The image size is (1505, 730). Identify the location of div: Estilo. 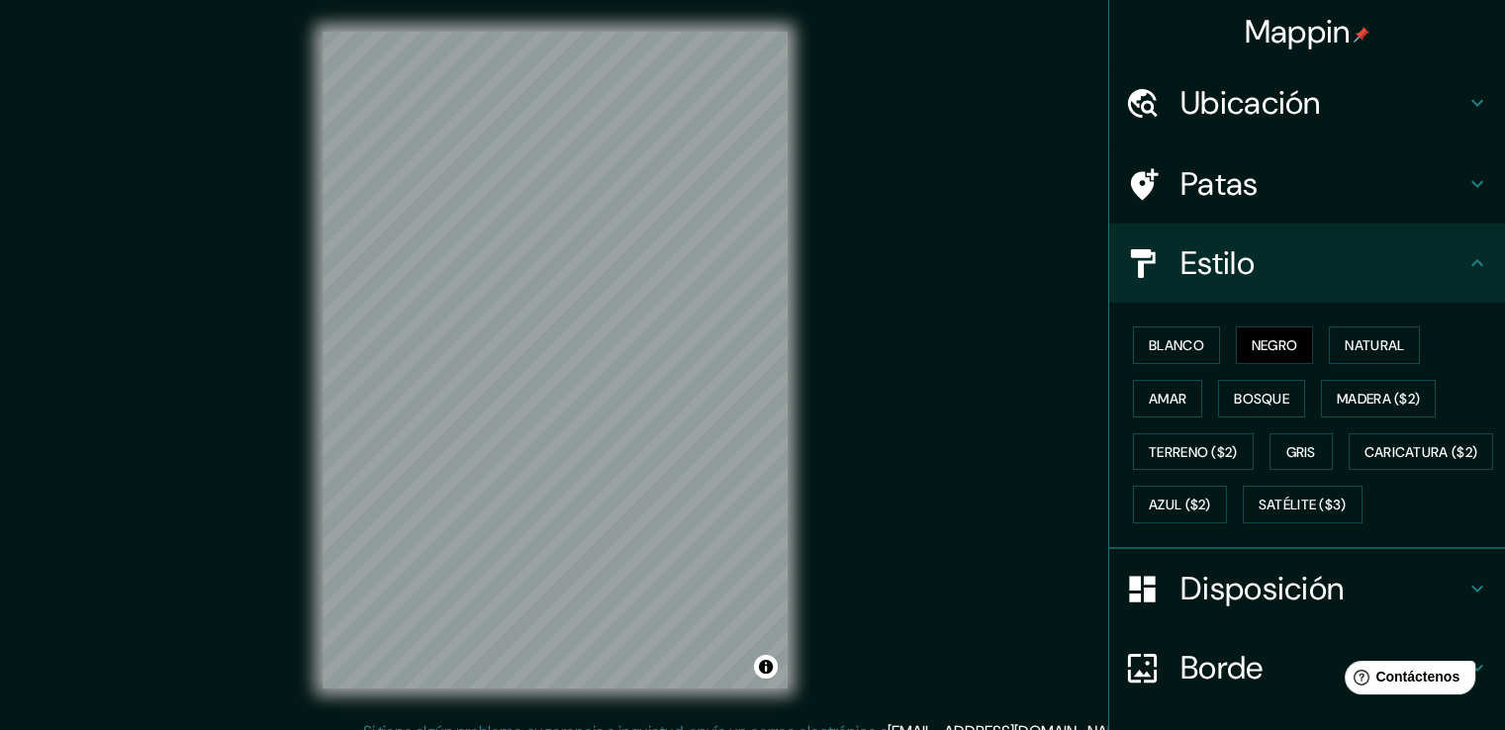
(1307, 263).